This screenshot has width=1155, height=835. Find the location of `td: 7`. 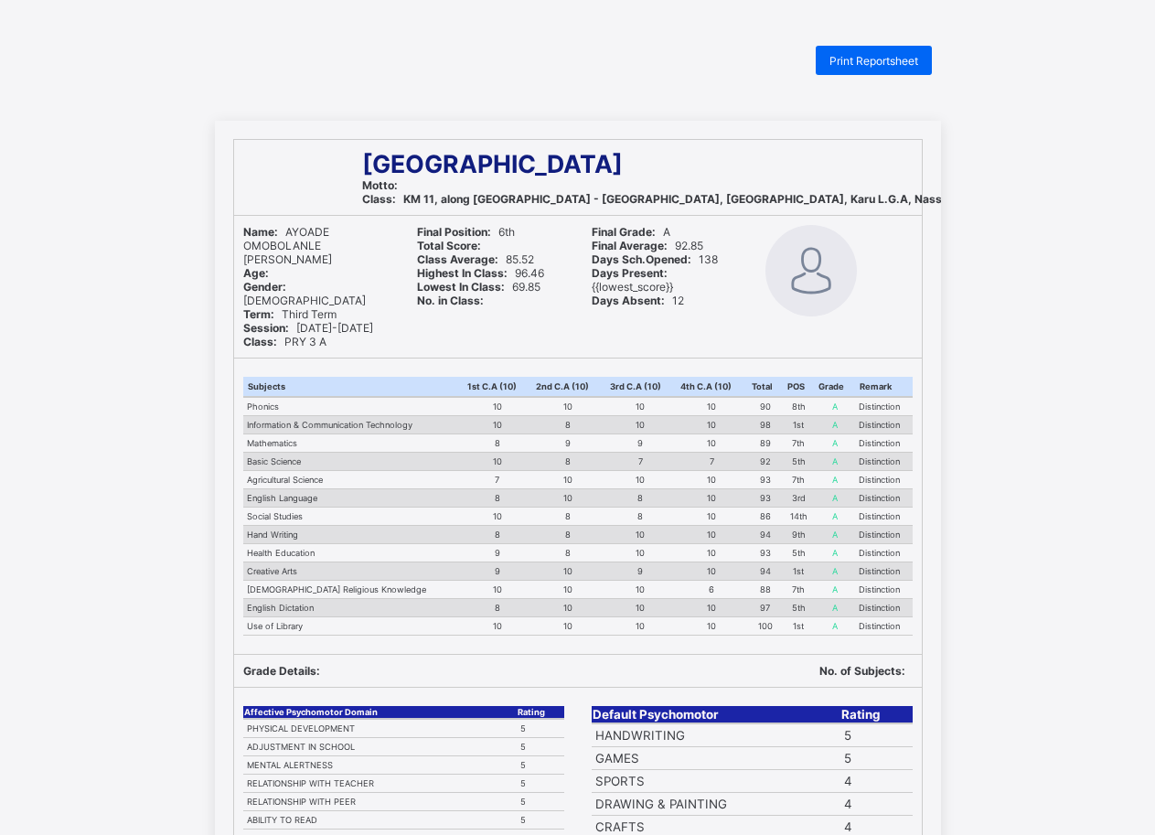

td: 7 is located at coordinates (496, 480).